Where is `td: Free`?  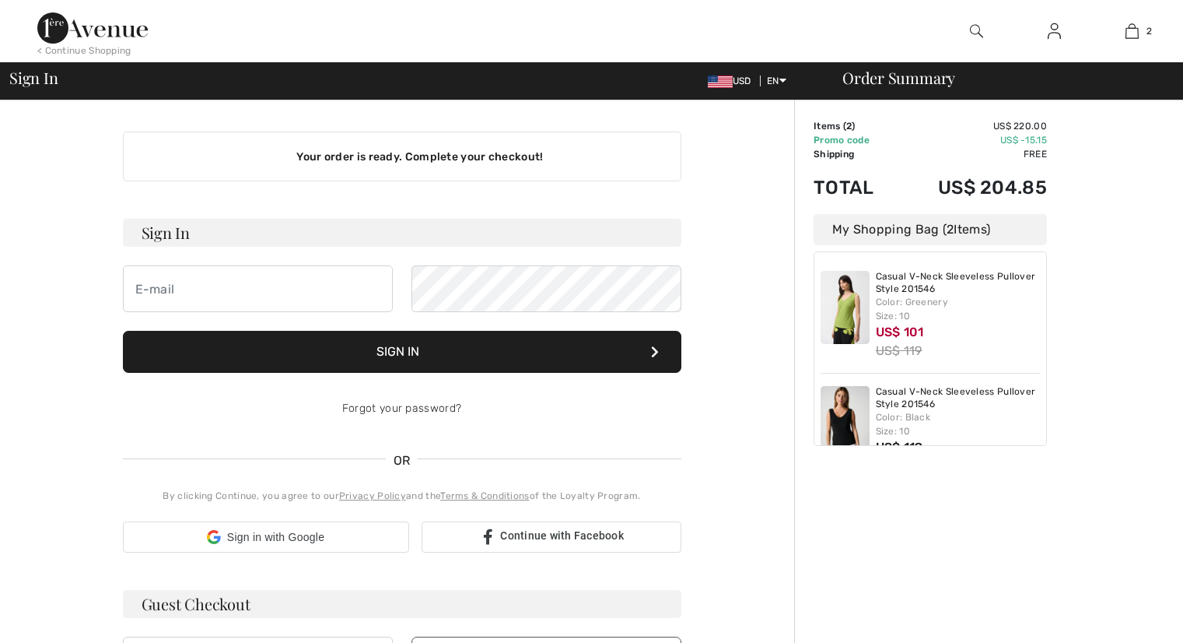 td: Free is located at coordinates (972, 154).